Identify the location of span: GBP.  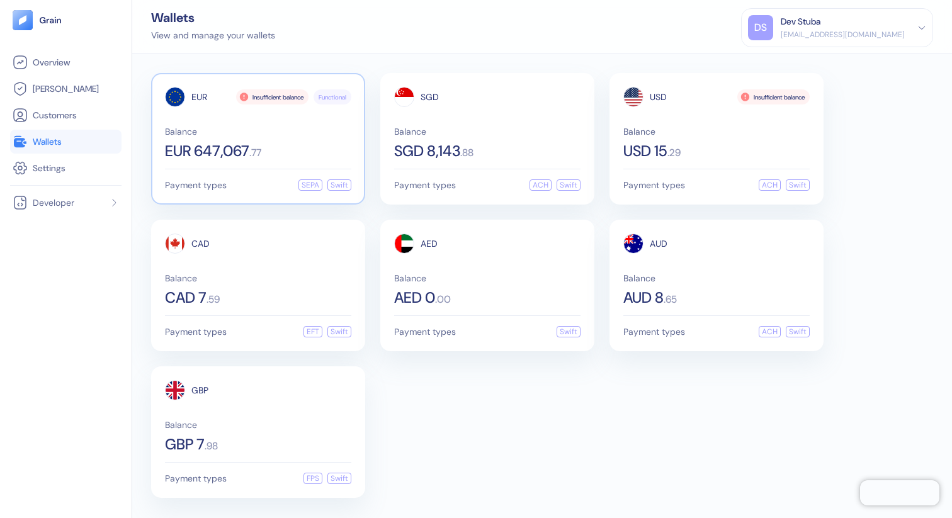
(200, 390).